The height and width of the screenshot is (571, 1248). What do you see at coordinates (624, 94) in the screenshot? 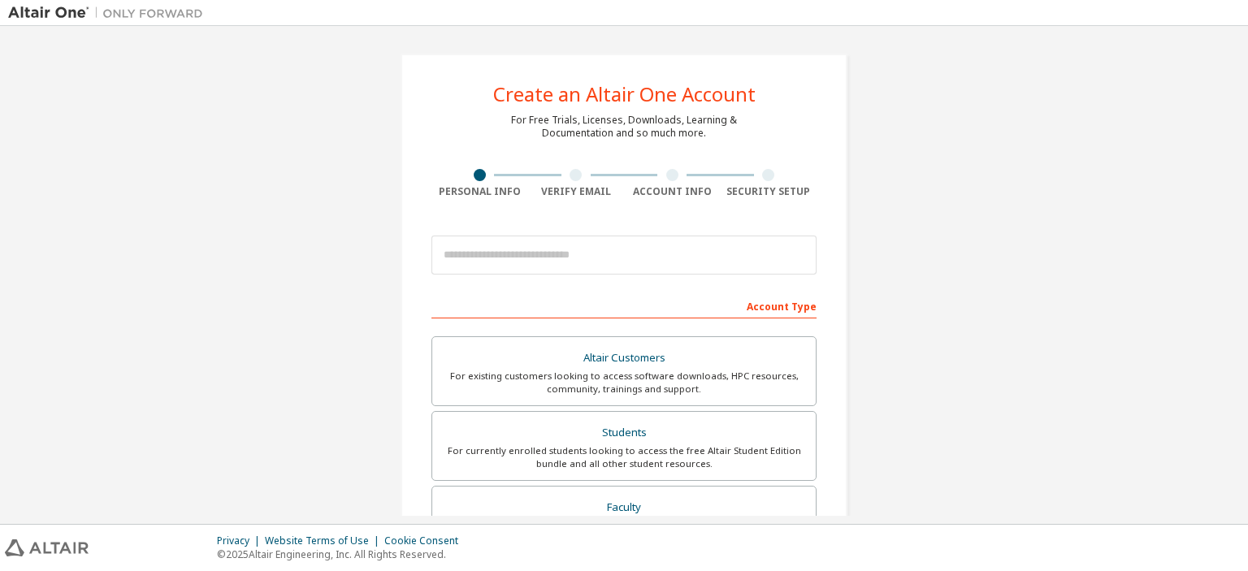
I see `div: Create an Altair One Account` at bounding box center [624, 94].